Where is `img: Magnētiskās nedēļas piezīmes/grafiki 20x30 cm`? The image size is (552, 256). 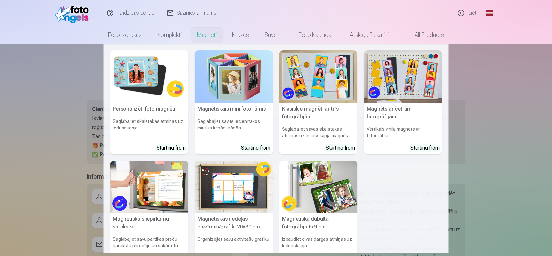
img: Magnētiskās nedēļas piezīmes/grafiki 20x30 cm is located at coordinates (234, 187).